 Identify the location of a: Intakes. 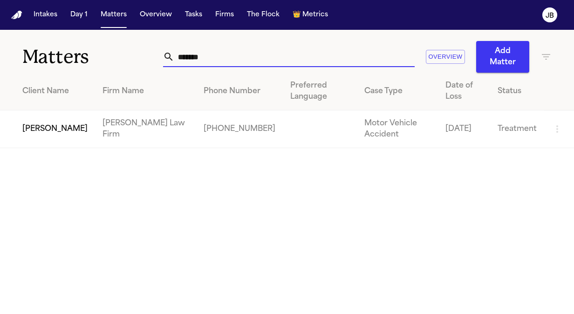
(45, 15).